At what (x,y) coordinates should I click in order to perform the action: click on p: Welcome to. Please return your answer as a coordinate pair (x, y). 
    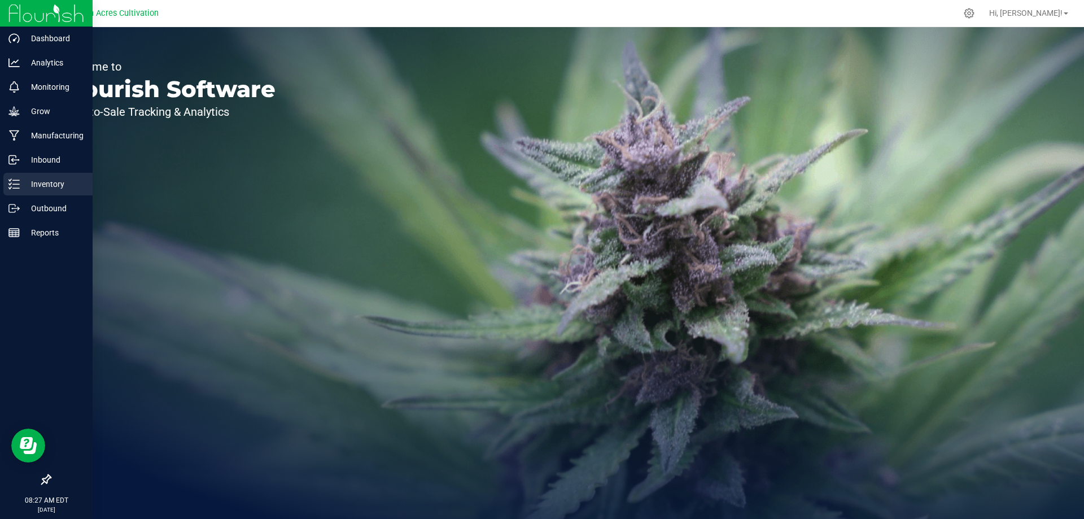
    Looking at the image, I should click on (168, 67).